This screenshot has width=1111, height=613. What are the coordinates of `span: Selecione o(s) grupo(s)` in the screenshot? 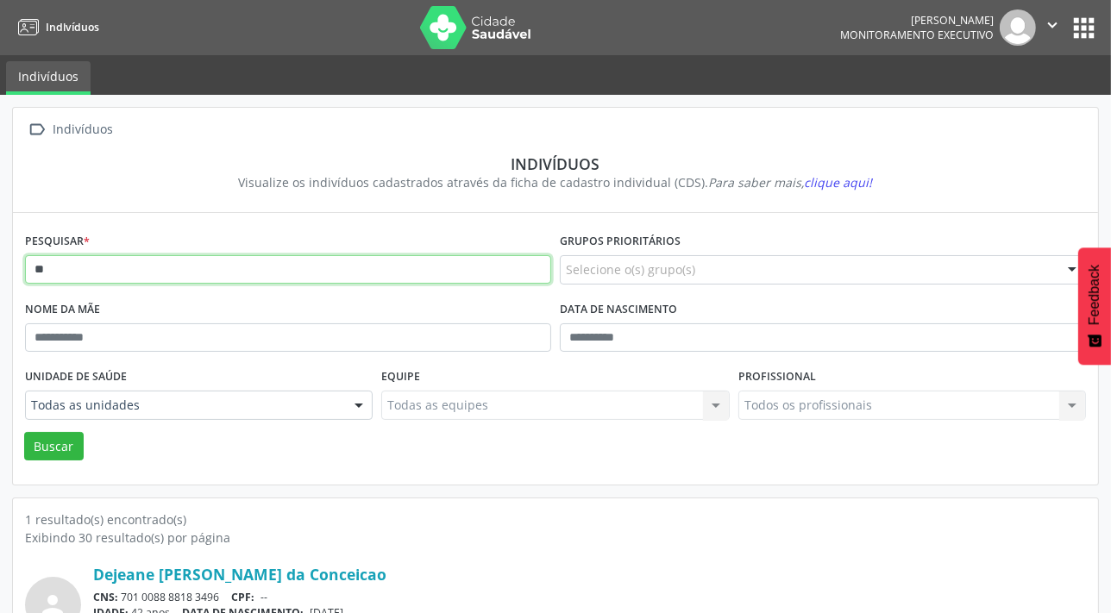 It's located at (630, 269).